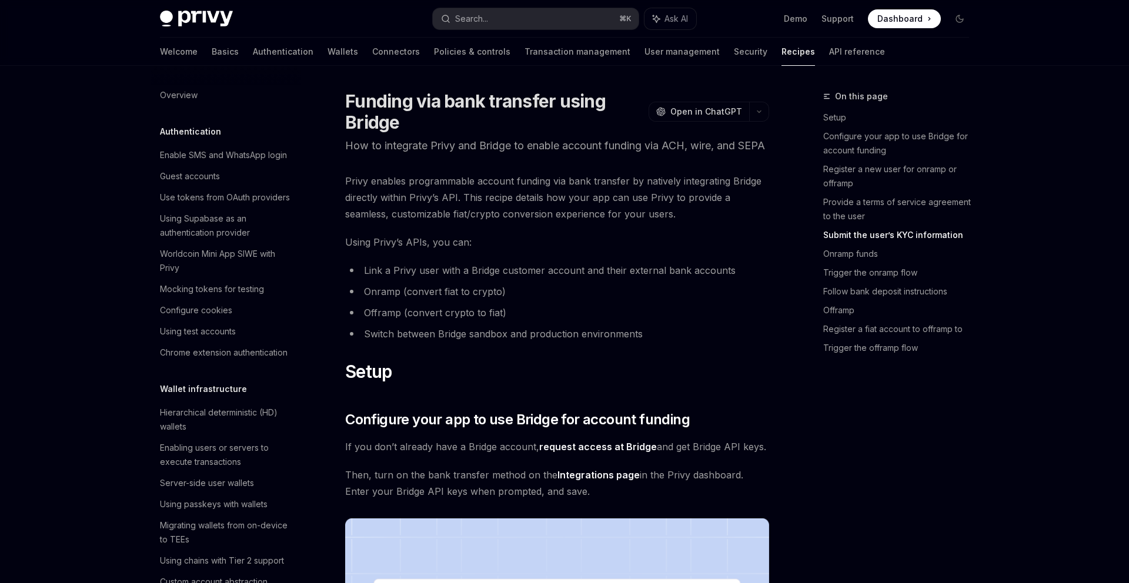  What do you see at coordinates (223, 155) in the screenshot?
I see `div: Enable SMS and WhatsApp login` at bounding box center [223, 155].